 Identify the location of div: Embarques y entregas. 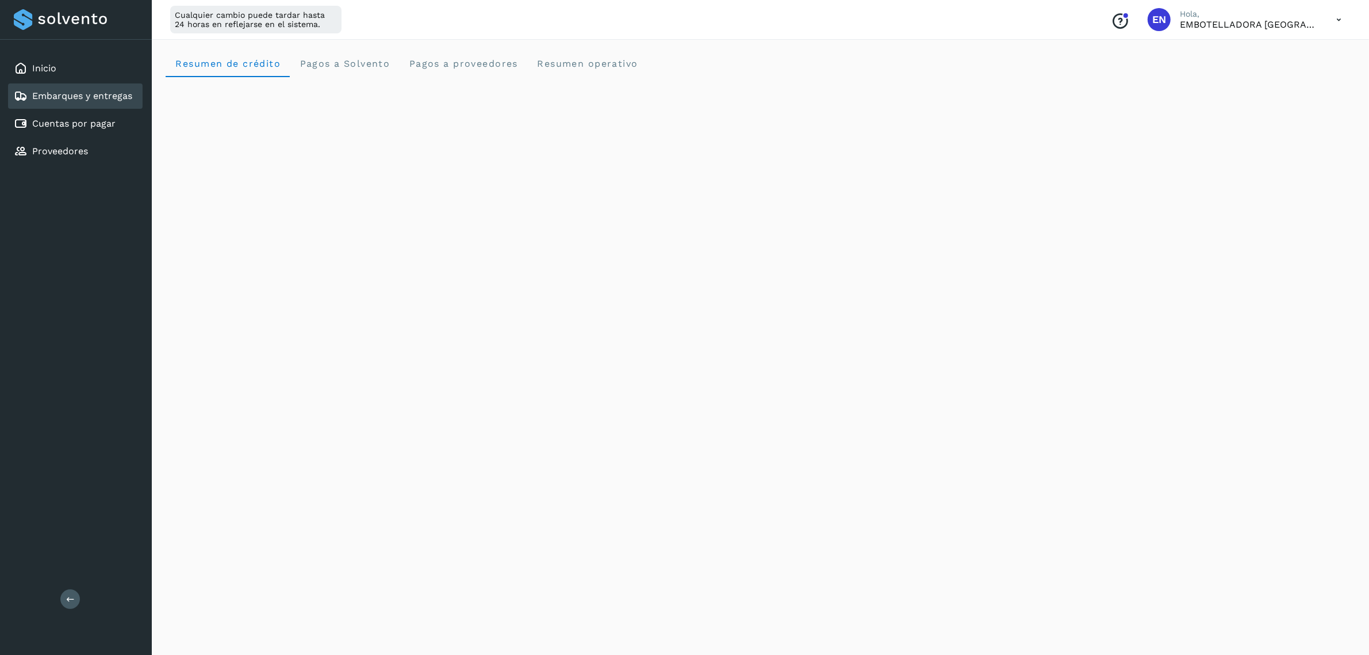
(75, 96).